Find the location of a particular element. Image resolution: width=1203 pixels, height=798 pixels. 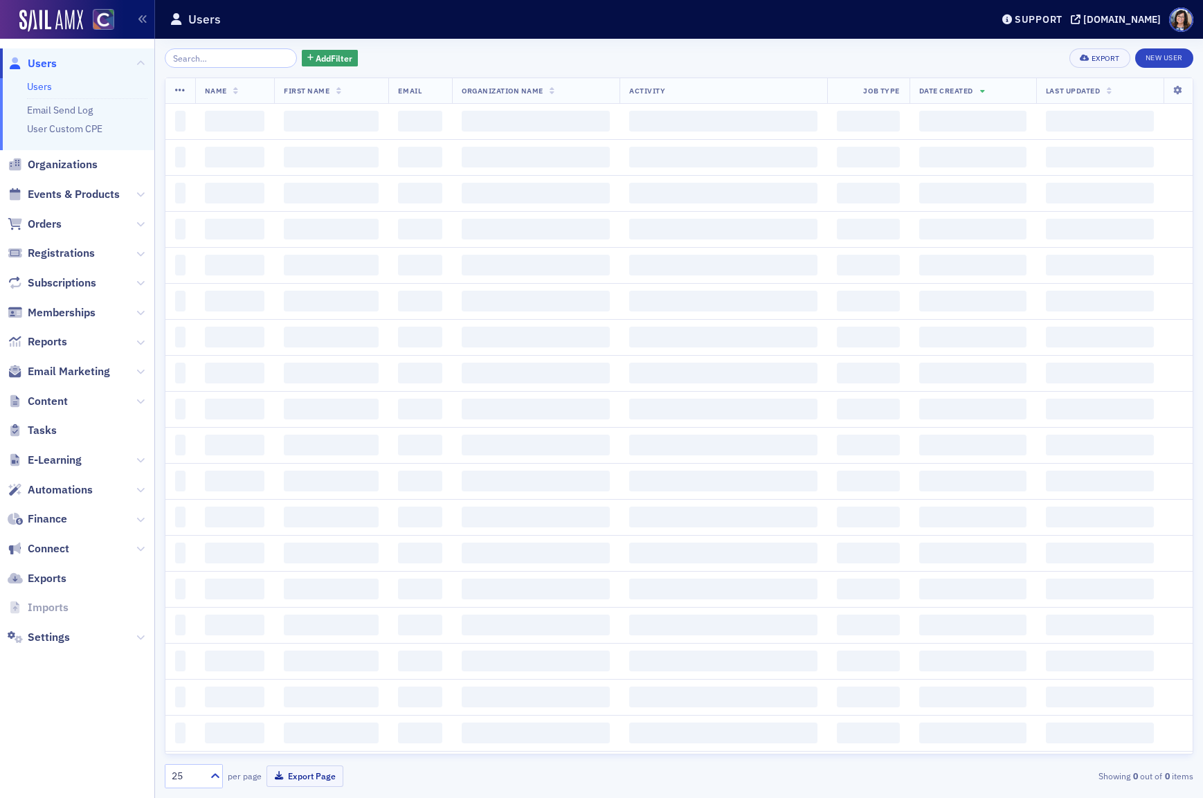

a: Content is located at coordinates (37, 402).